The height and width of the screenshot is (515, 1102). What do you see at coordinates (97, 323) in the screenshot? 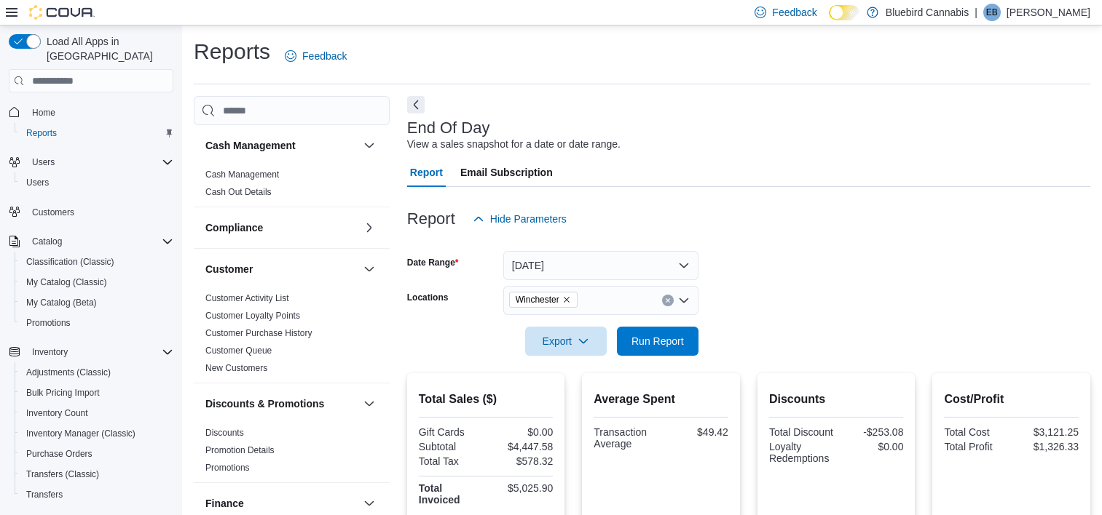
I see `button: Promotions` at bounding box center [97, 323].